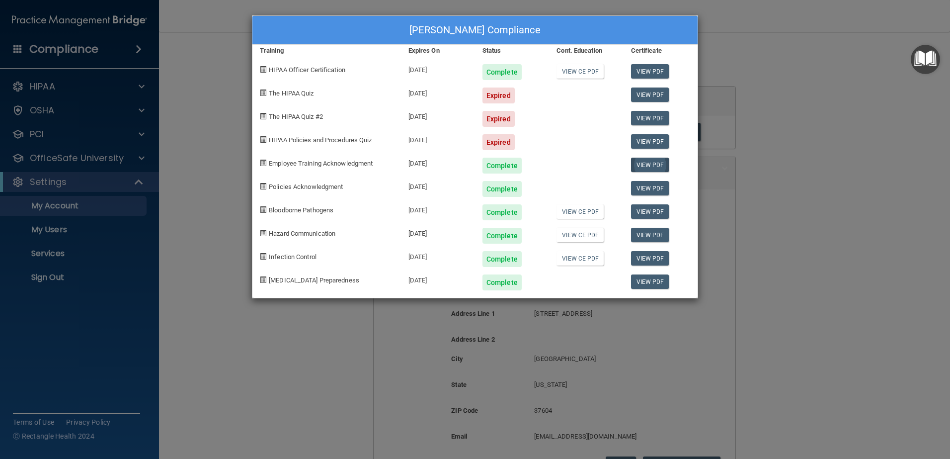  I want to click on div: Expires On, so click(438, 51).